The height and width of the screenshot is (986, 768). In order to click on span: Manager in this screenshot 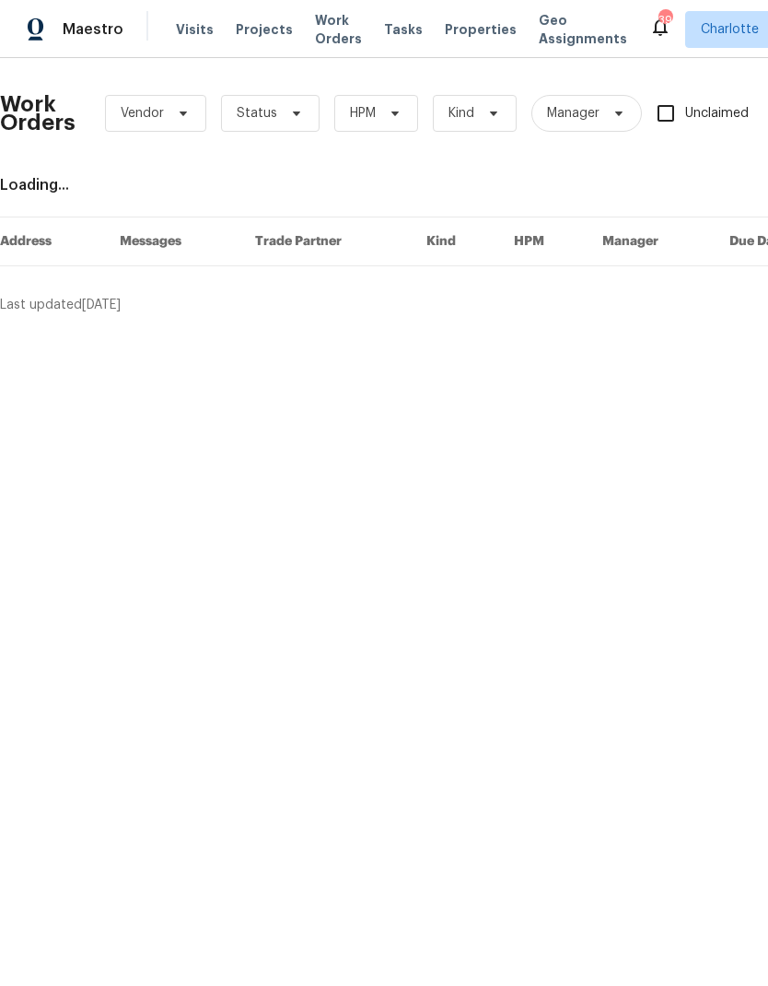, I will do `click(573, 113)`.